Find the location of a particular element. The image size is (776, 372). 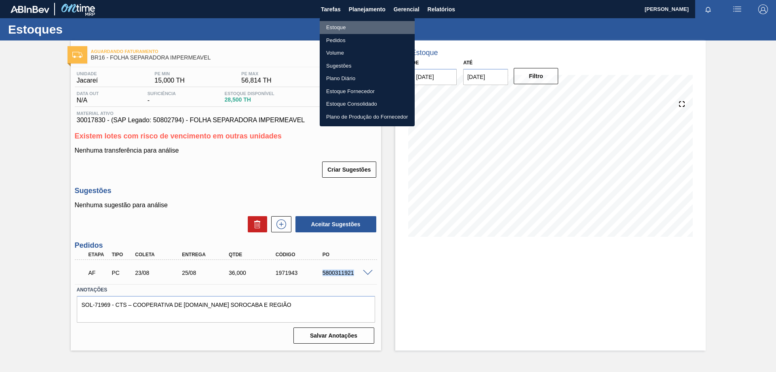

li: Sugestões is located at coordinates (367, 66).